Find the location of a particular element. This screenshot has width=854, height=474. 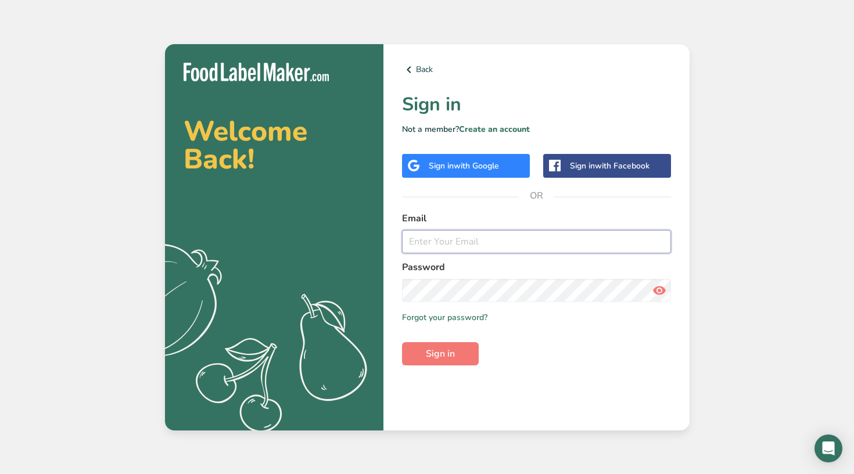

input: Enter Your Email is located at coordinates (536, 242).